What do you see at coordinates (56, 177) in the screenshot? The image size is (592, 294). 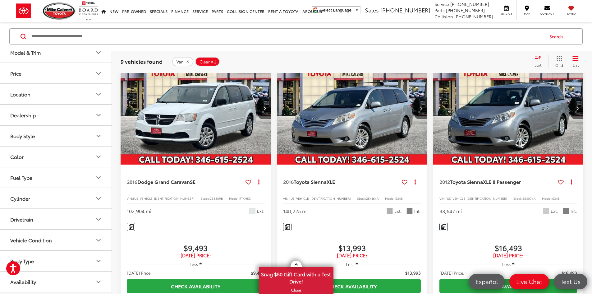 I see `button: Fuel TypeFuel Type` at bounding box center [56, 177].